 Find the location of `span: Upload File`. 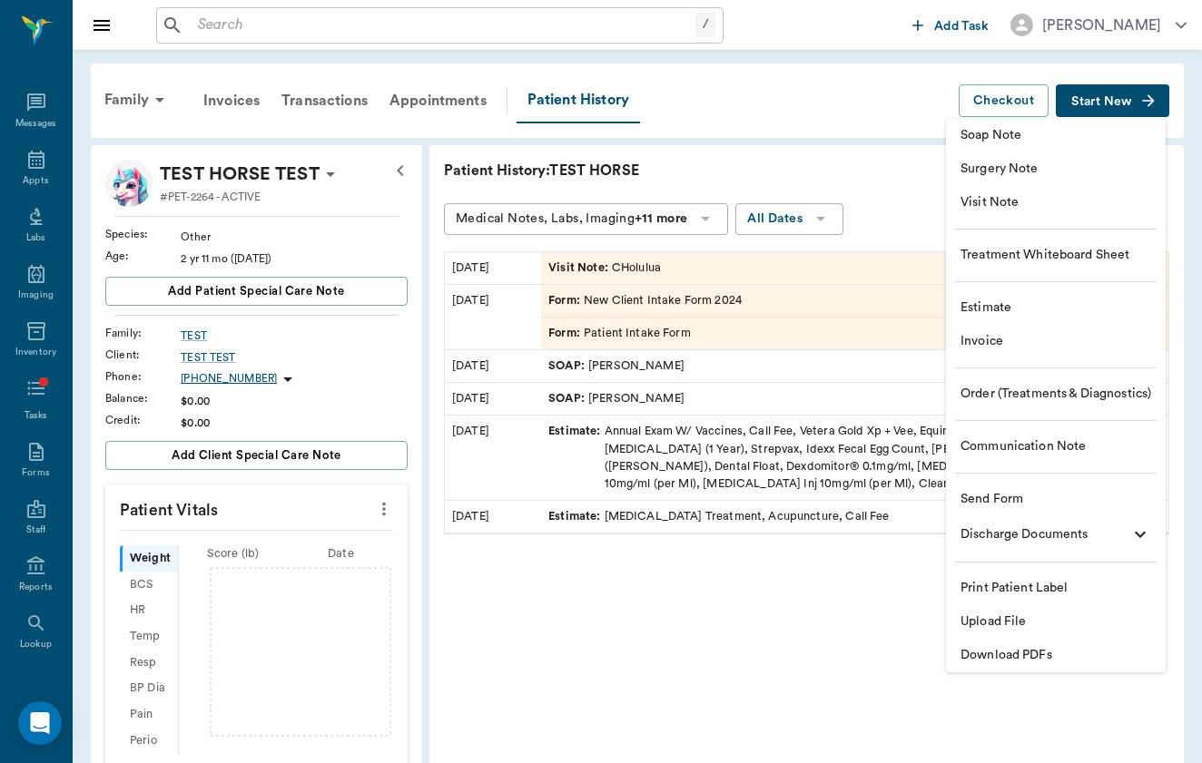

span: Upload File is located at coordinates (1056, 622).